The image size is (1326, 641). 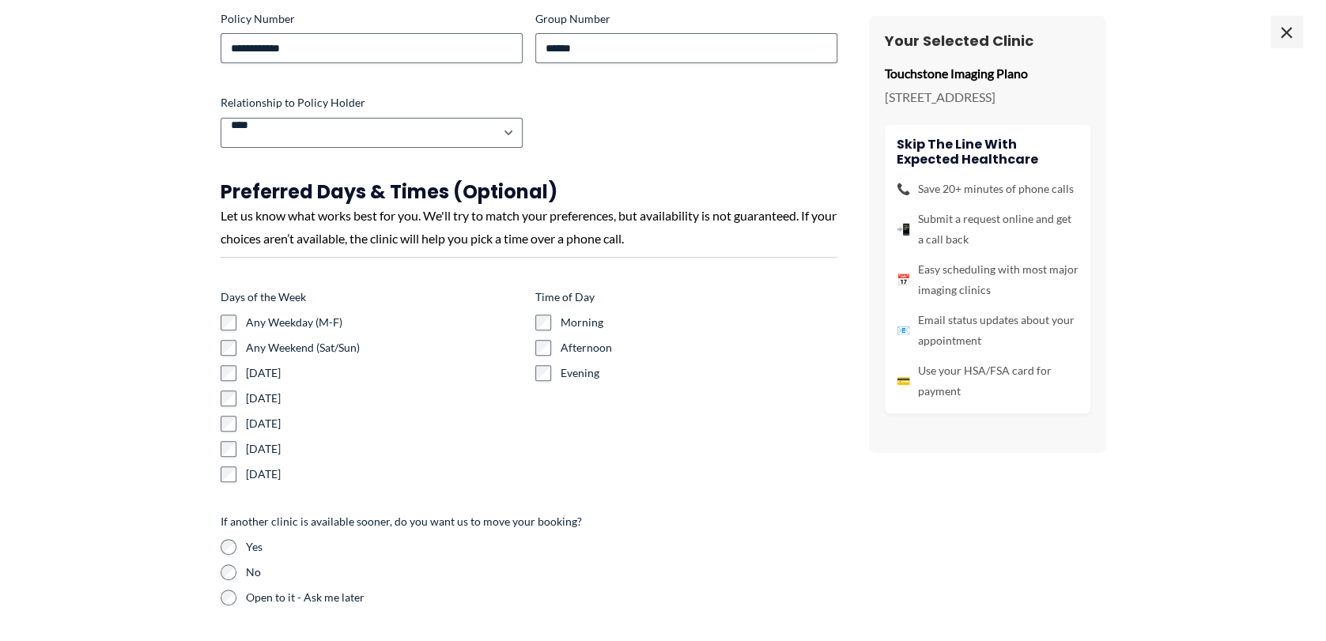 What do you see at coordinates (401, 522) in the screenshot?
I see `legend: If another clinic is available sooner, do you want us to move your booking?` at bounding box center [401, 522].